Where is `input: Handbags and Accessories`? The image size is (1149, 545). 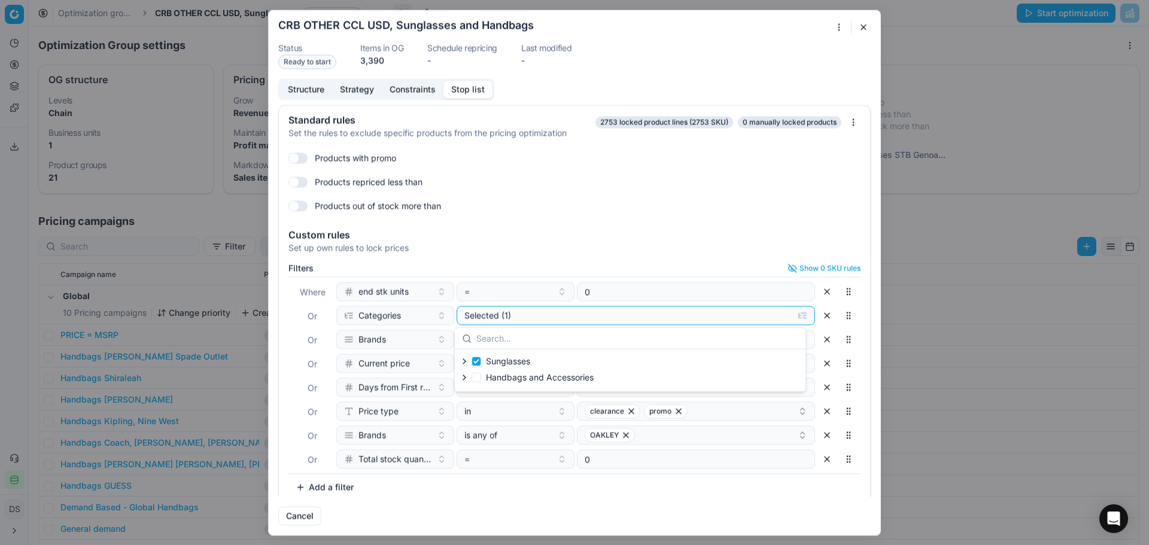 input: Handbags and Accessories is located at coordinates (477, 378).